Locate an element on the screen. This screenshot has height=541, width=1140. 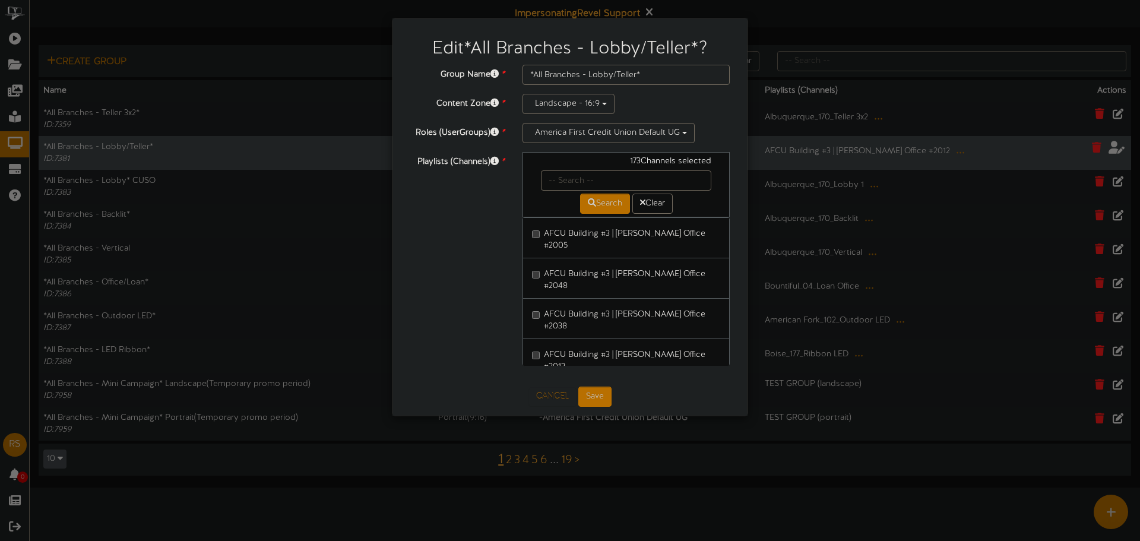
h2: Edit *All Branches - Lobby/Teller* ? is located at coordinates (570, 49).